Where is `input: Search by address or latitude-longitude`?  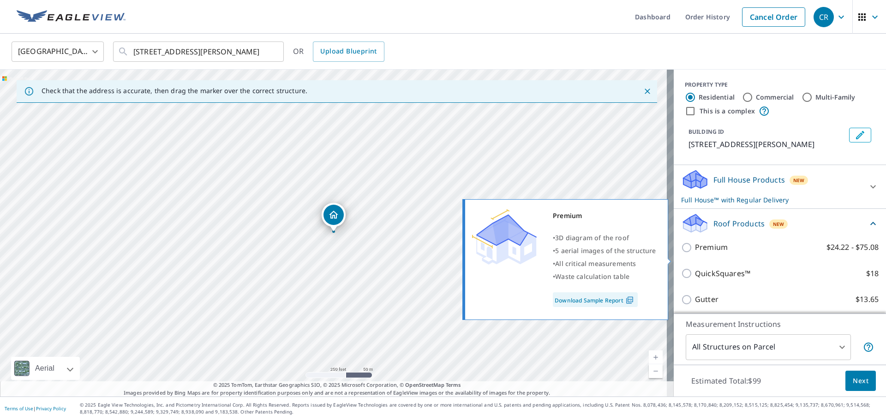
input: Search by address or latitude-longitude is located at coordinates (199, 52).